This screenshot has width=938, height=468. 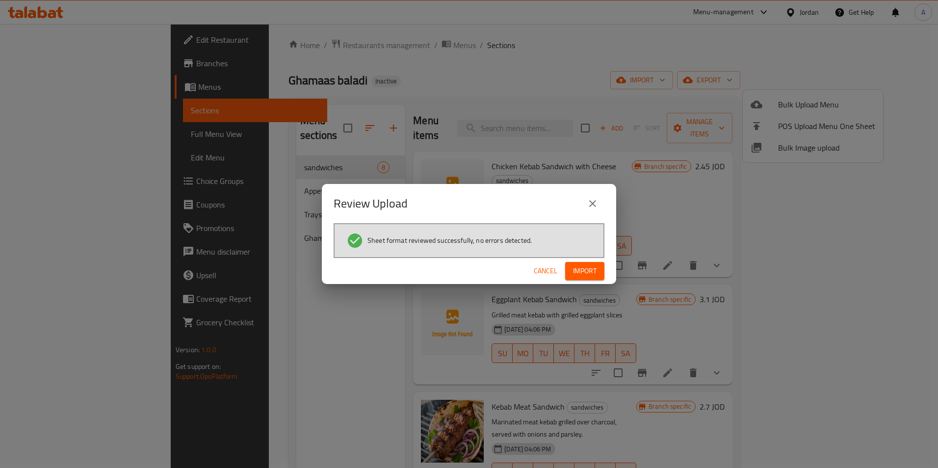 What do you see at coordinates (546, 271) in the screenshot?
I see `button: Cancel` at bounding box center [546, 271].